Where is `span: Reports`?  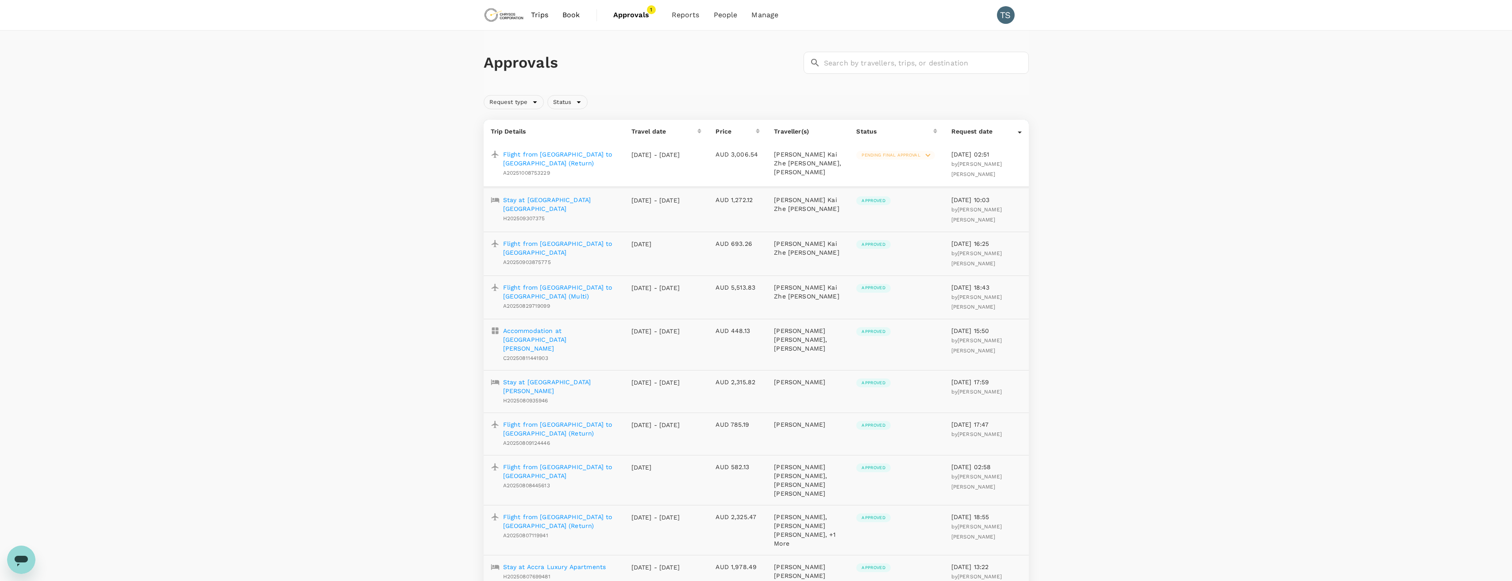
span: Reports is located at coordinates (685, 15).